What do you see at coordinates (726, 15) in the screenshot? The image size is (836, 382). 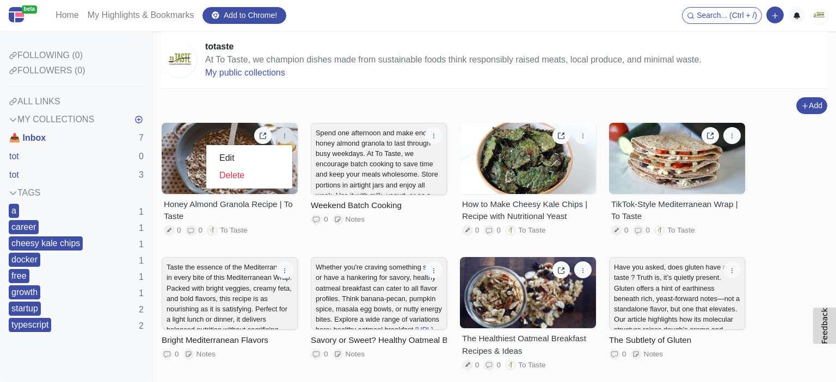 I see `span: Search... (Ctrl + /)` at bounding box center [726, 15].